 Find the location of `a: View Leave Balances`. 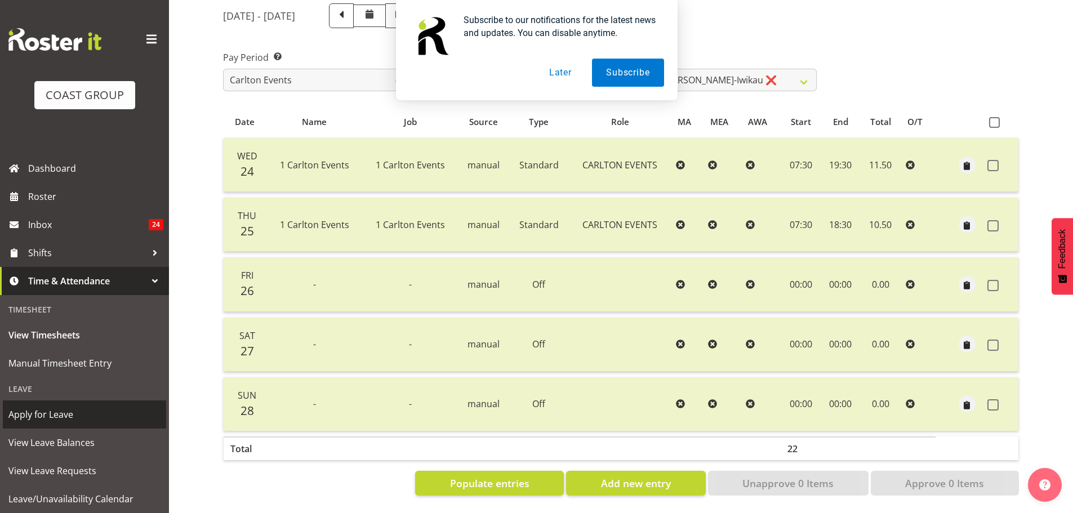

a: View Leave Balances is located at coordinates (84, 443).